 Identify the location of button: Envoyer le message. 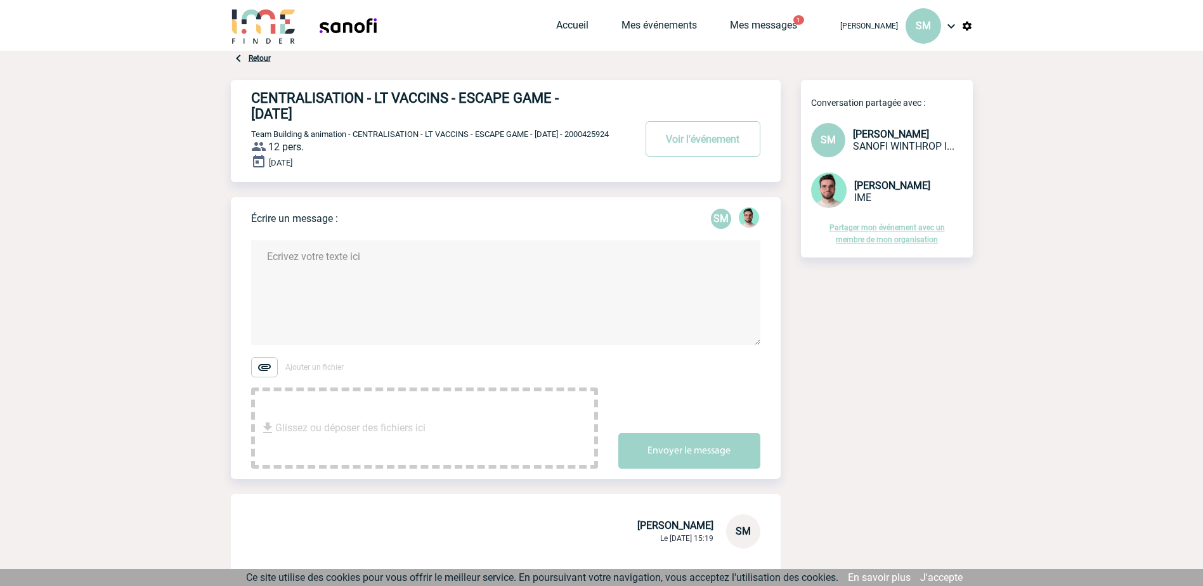
(689, 451).